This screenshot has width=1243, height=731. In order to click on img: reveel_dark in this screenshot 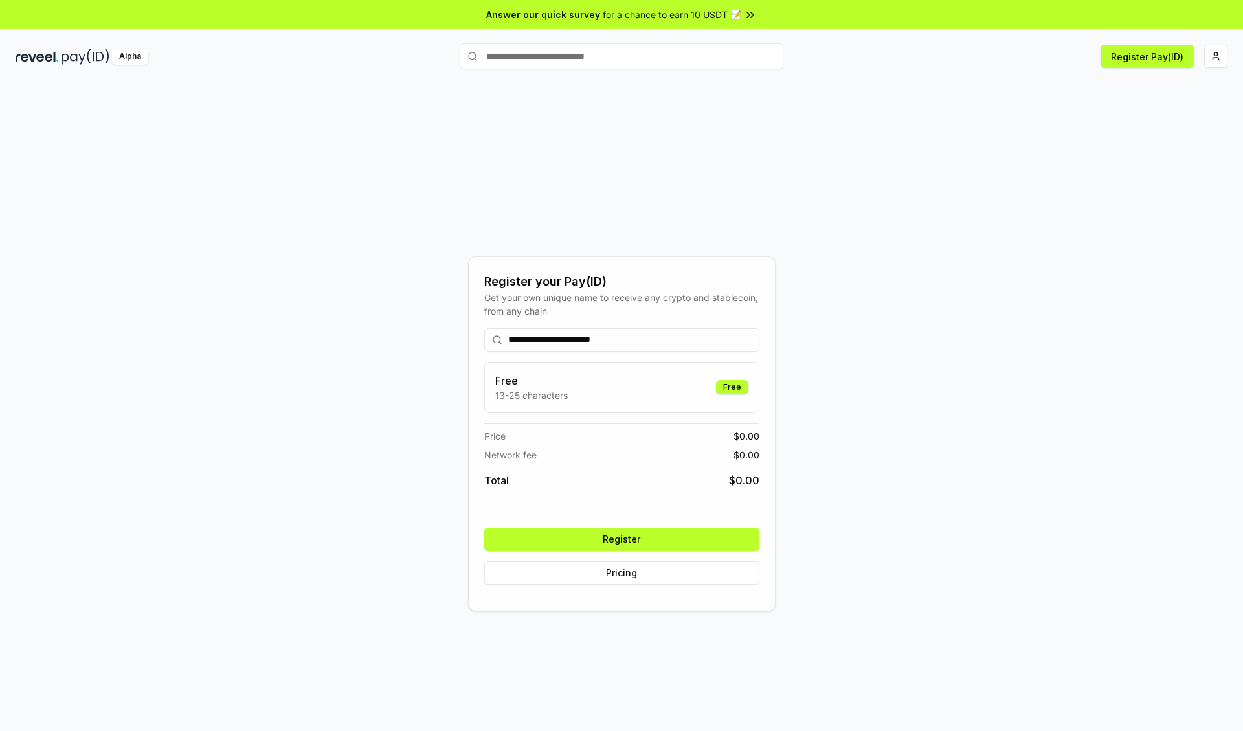, I will do `click(37, 56)`.